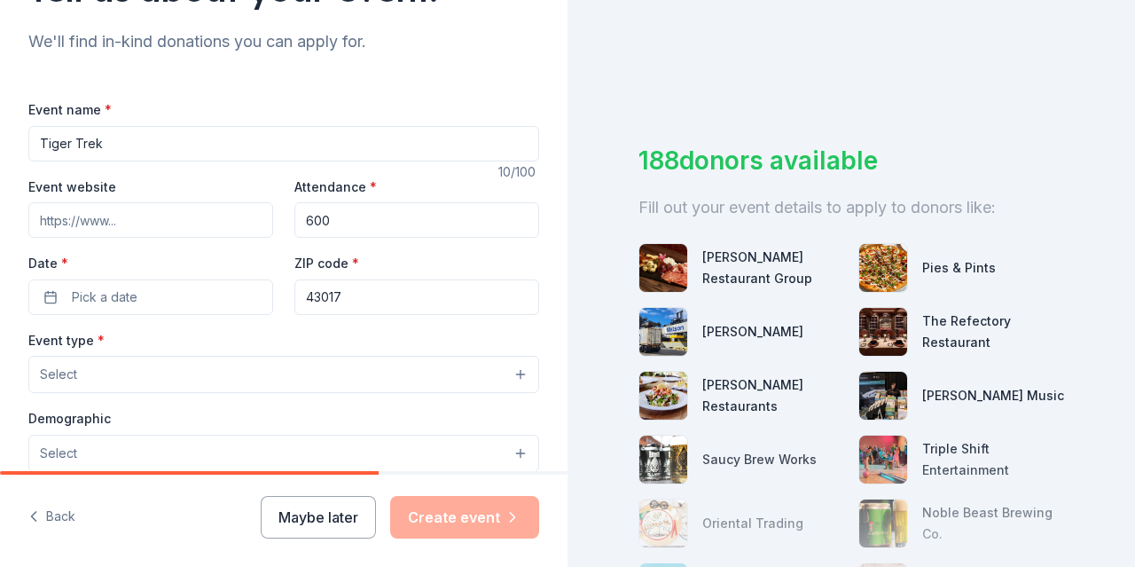 This screenshot has width=1135, height=567. Describe the element at coordinates (519, 172) in the screenshot. I see `div: 10 /100` at that location.